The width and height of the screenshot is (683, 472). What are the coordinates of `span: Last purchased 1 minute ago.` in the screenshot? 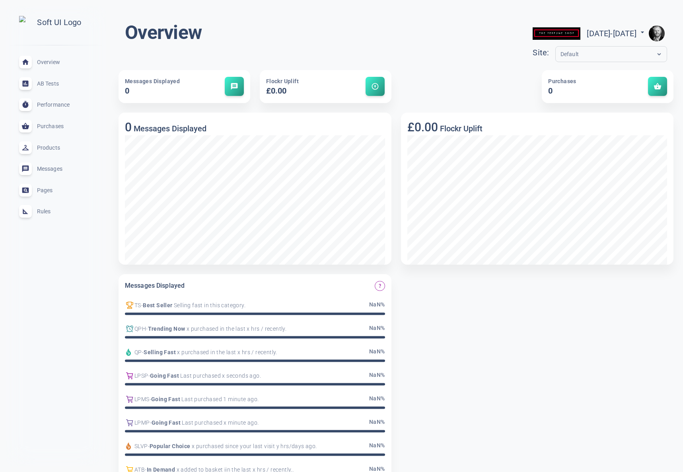 It's located at (220, 399).